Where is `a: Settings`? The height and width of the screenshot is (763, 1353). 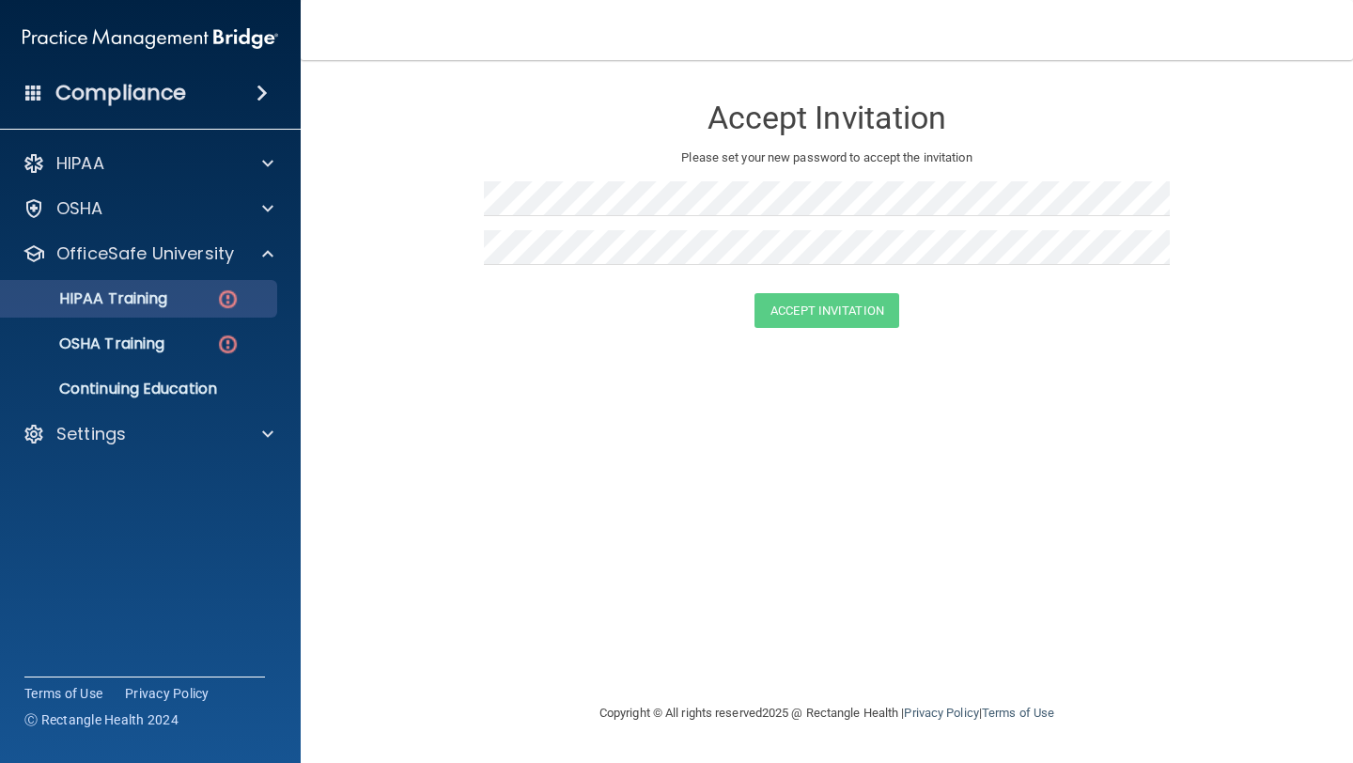 a: Settings is located at coordinates (148, 434).